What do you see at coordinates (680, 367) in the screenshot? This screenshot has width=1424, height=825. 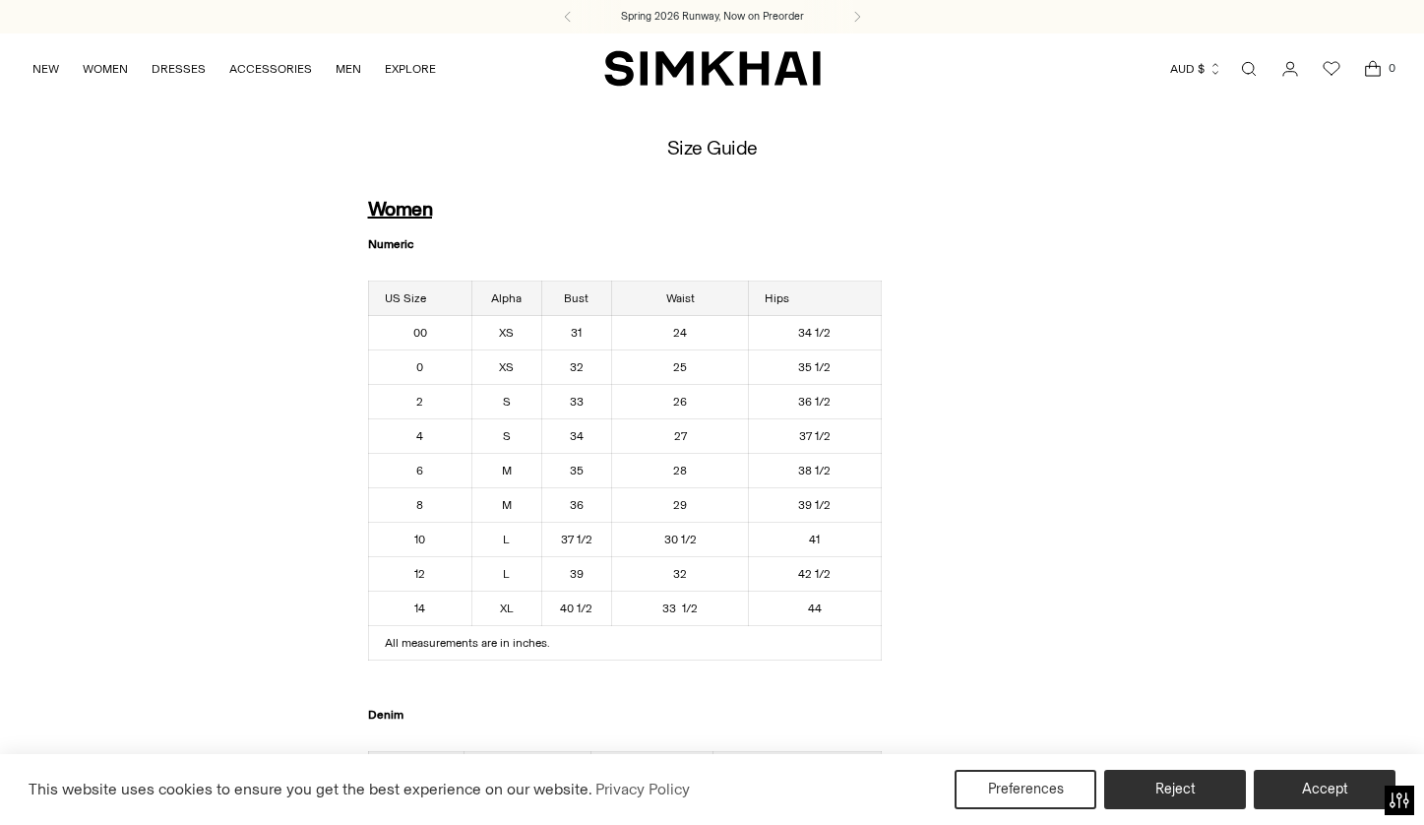 I see `td: 25` at bounding box center [680, 367].